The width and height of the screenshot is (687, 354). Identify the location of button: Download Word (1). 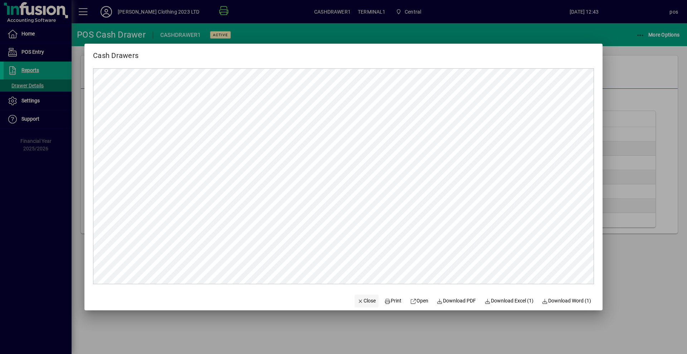
(567, 301).